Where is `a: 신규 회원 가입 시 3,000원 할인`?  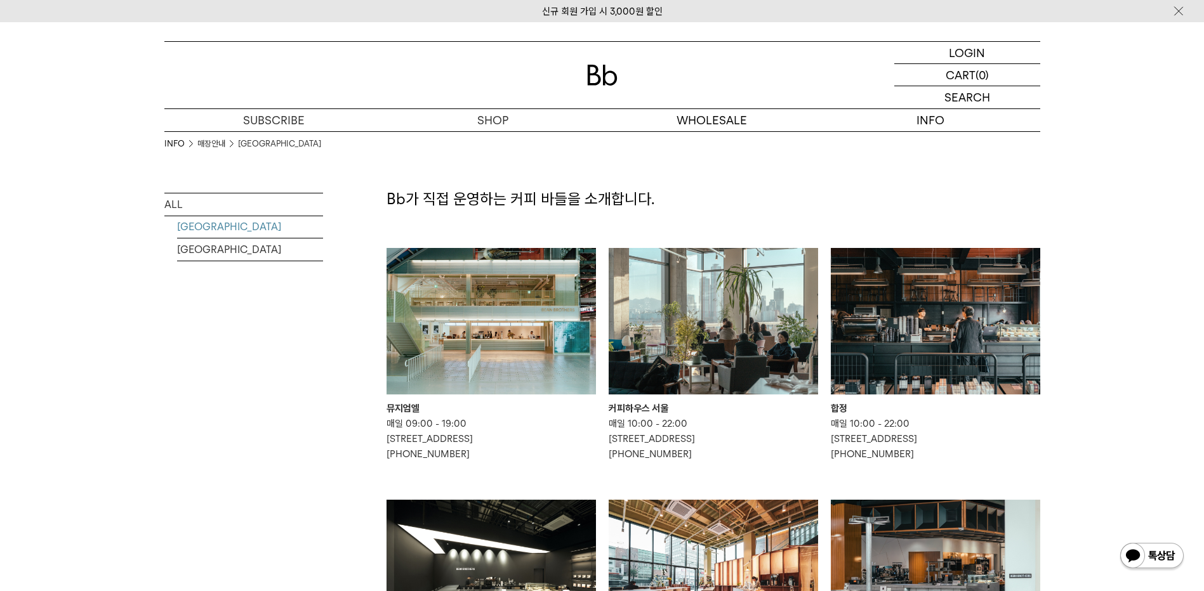 a: 신규 회원 가입 시 3,000원 할인 is located at coordinates (602, 11).